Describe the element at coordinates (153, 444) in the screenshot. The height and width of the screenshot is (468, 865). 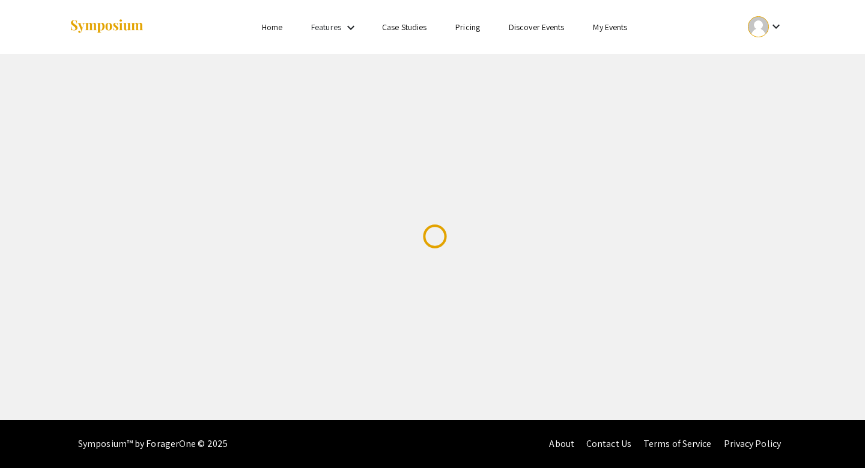
I see `div: Symposium™ by ForagerOne © 2025` at that location.